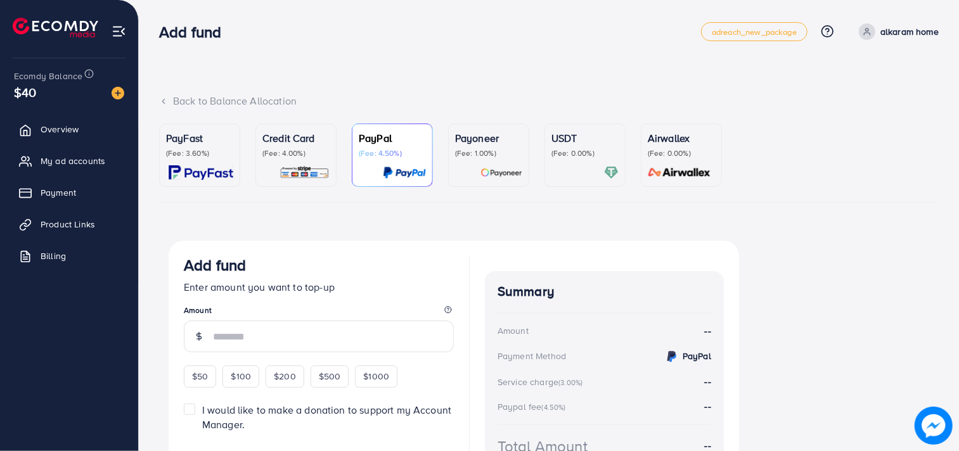 The width and height of the screenshot is (959, 451). What do you see at coordinates (533, 407) in the screenshot?
I see `div: Paypal fee` at bounding box center [533, 407].